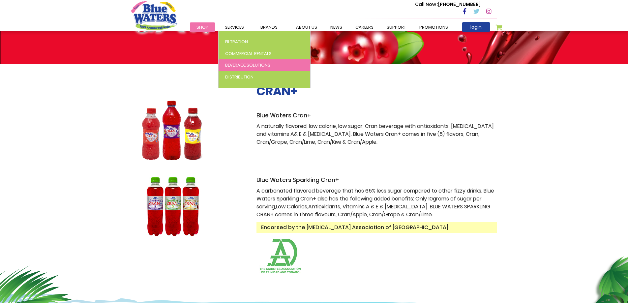 The width and height of the screenshot is (628, 303). Describe the element at coordinates (427, 4) in the screenshot. I see `span: Call Now :` at that location.